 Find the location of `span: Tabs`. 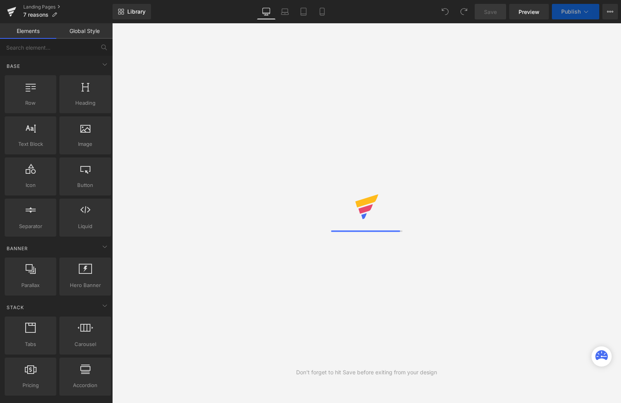

span: Tabs is located at coordinates (30, 344).